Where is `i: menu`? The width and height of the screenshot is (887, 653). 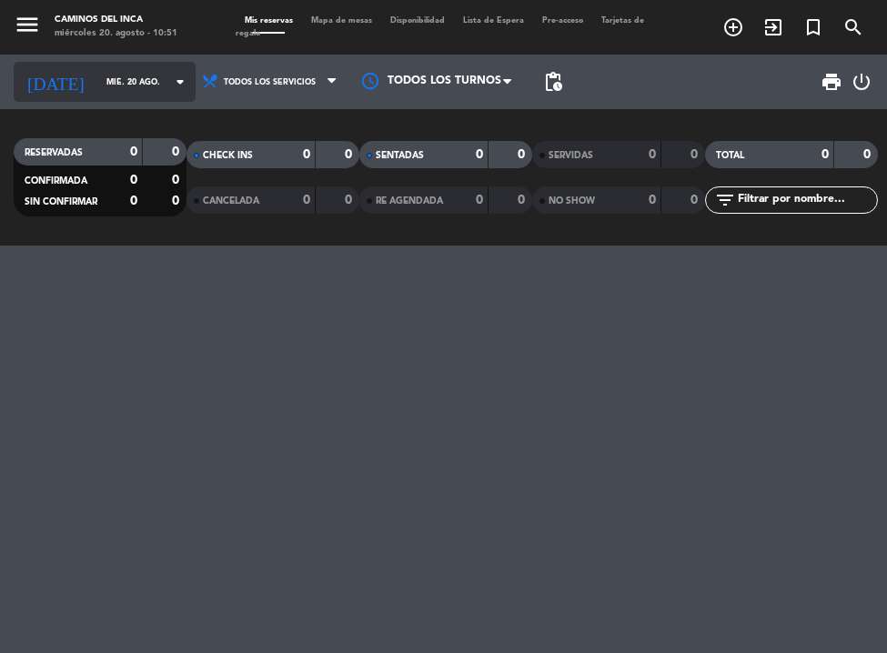 i: menu is located at coordinates (27, 25).